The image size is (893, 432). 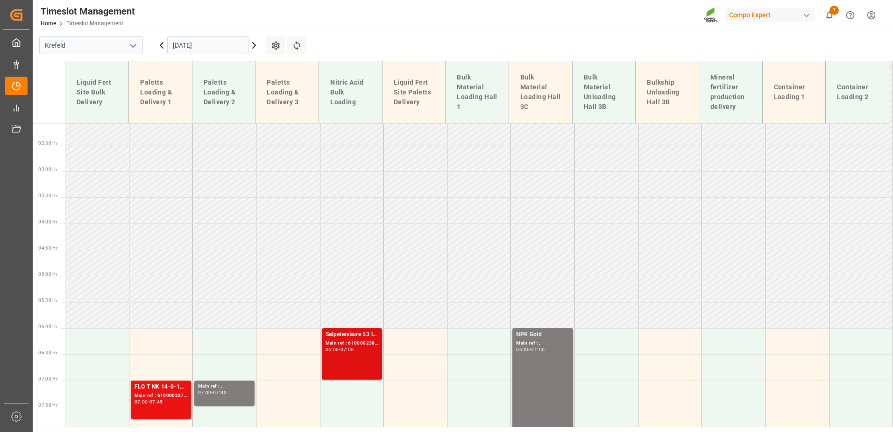 I want to click on div: Container Loading 2, so click(x=857, y=92).